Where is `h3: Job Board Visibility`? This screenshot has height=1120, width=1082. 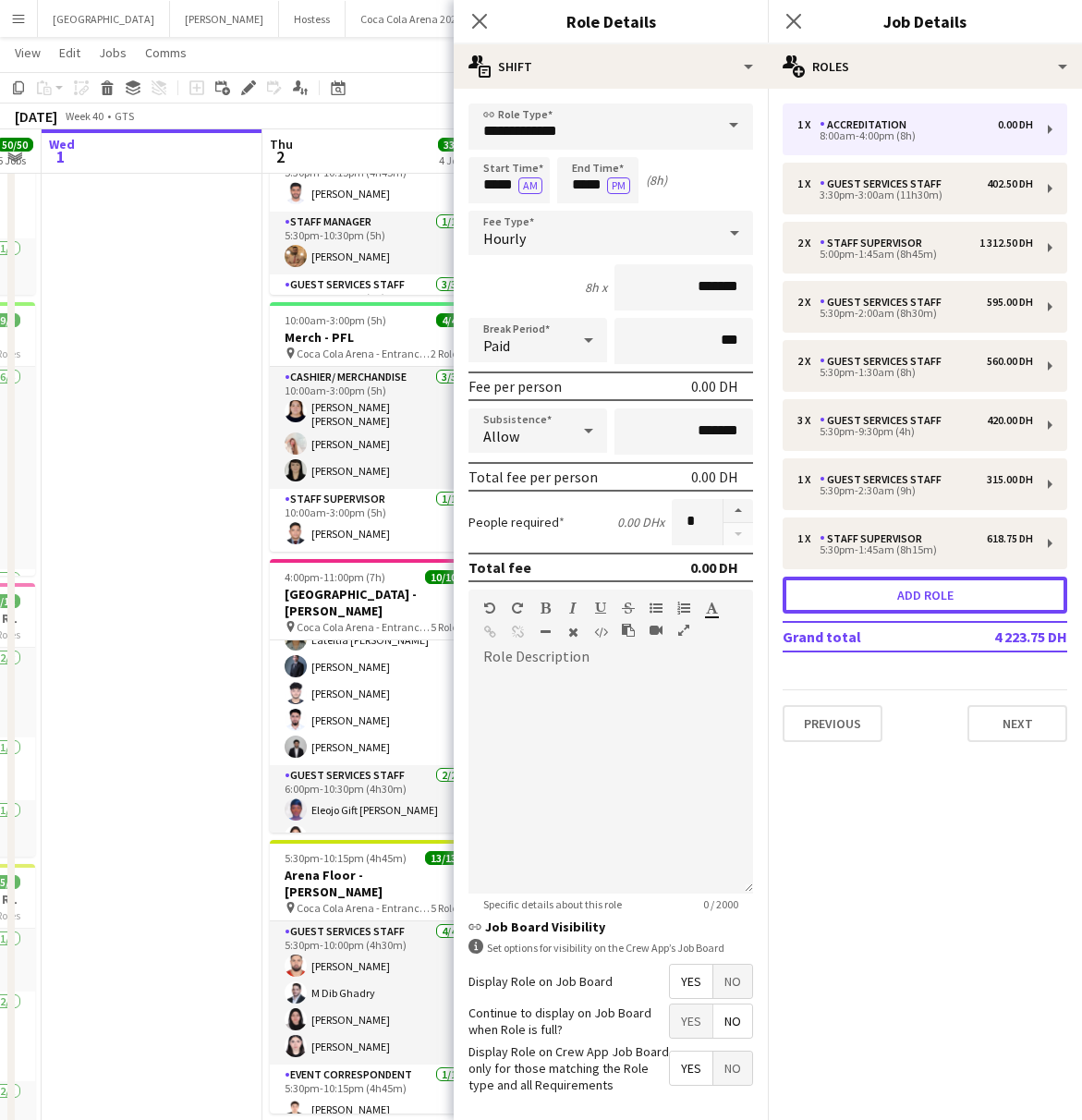
h3: Job Board Visibility is located at coordinates (611, 927).